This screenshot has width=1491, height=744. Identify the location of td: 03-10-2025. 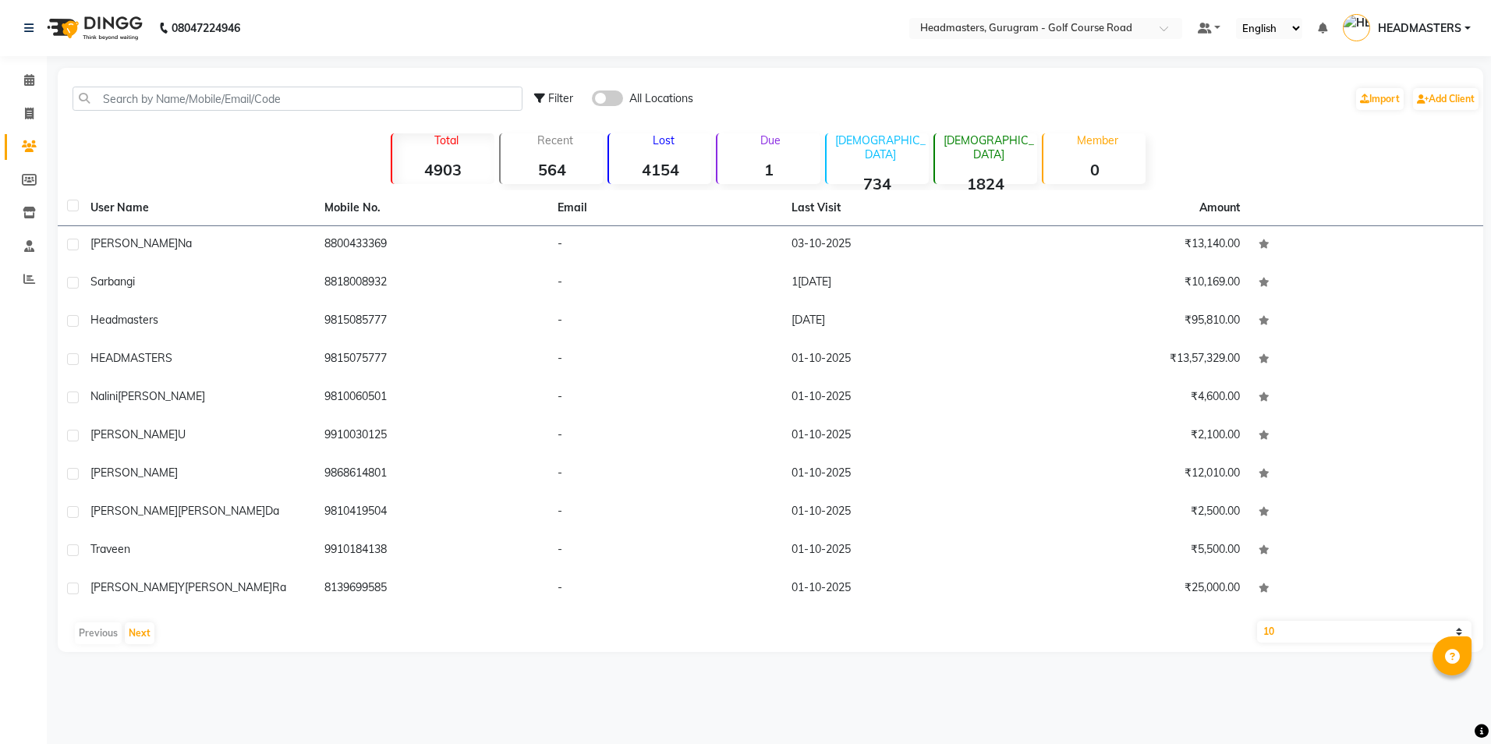
(899, 245).